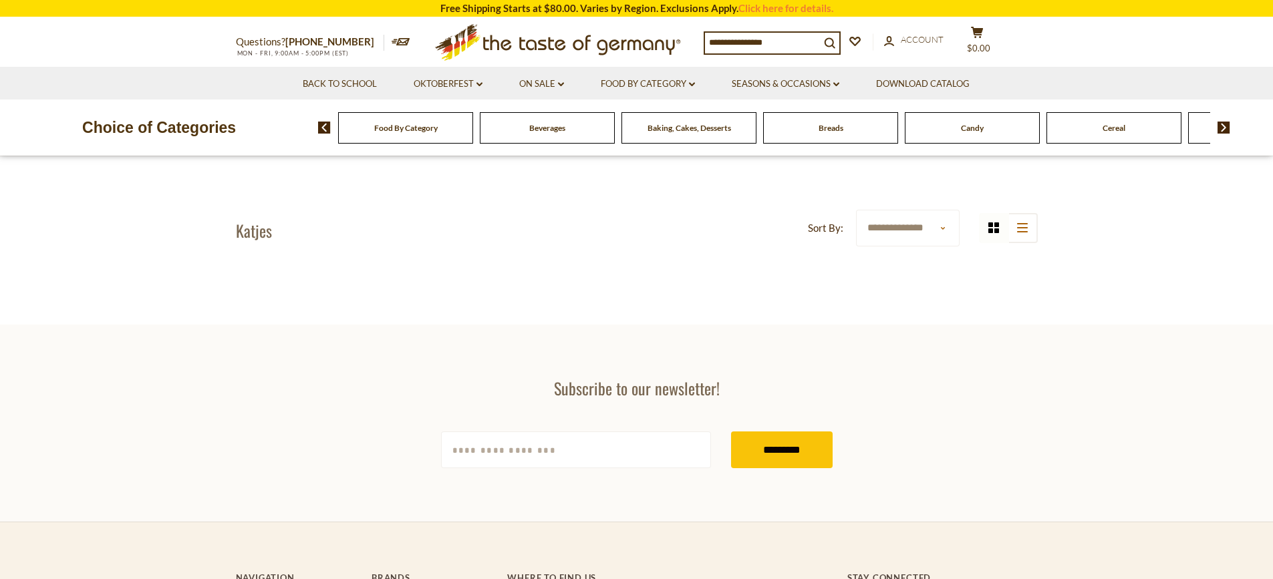 The width and height of the screenshot is (1273, 579). Describe the element at coordinates (689, 128) in the screenshot. I see `a: Baking, Cakes, Desserts` at that location.